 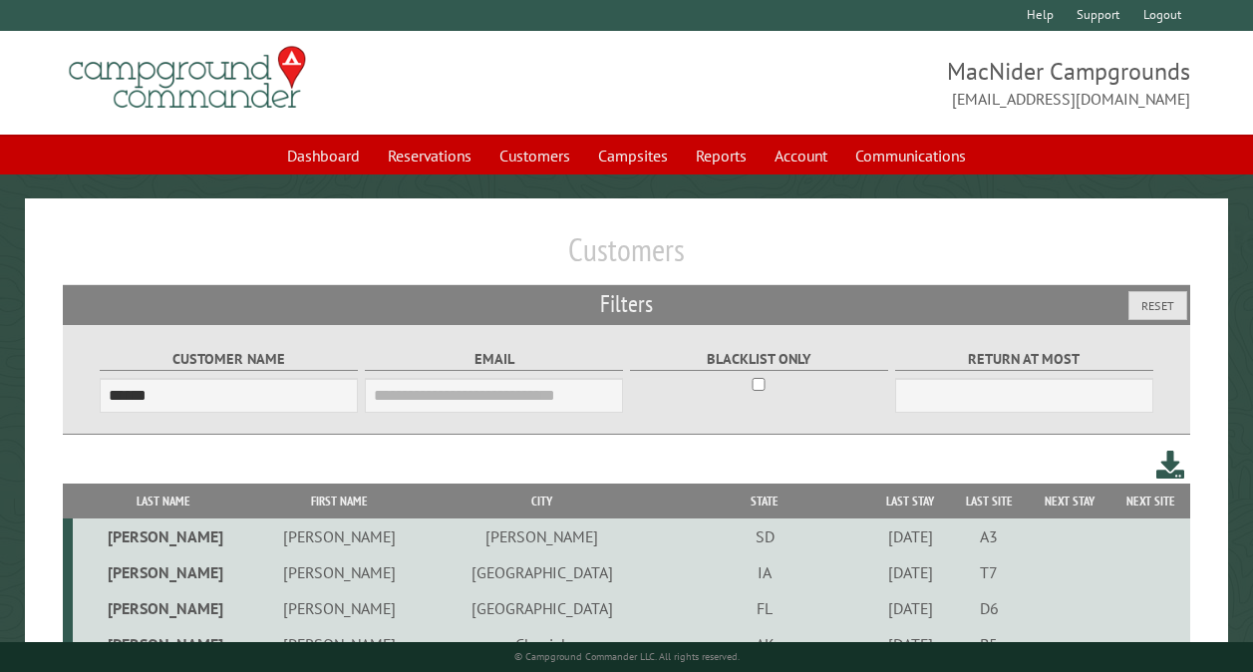 I want to click on td: A3, so click(x=989, y=536).